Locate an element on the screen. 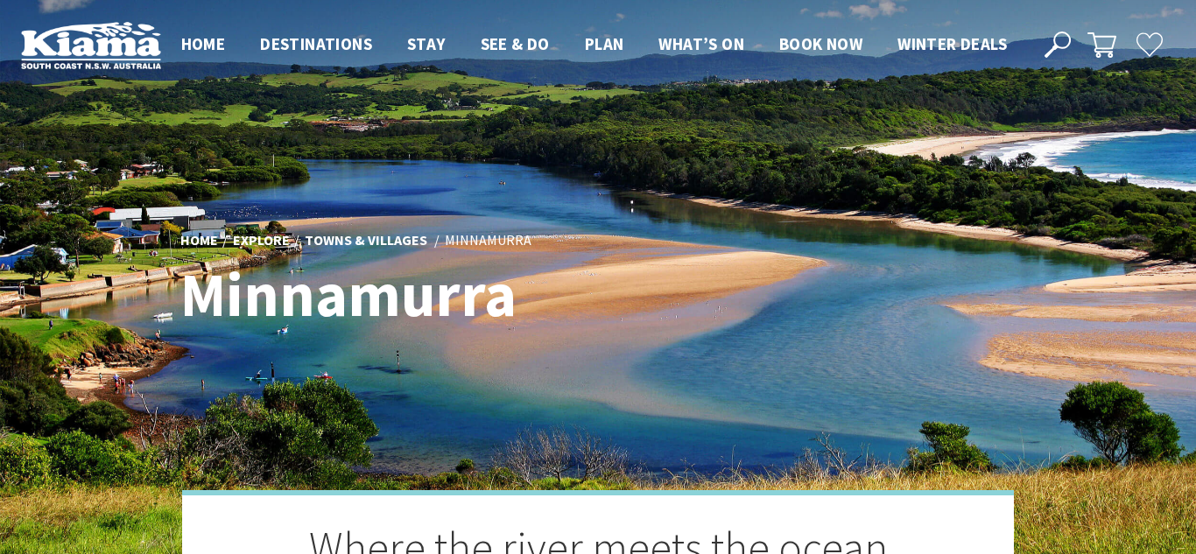  li: Minnamurra is located at coordinates (488, 241).